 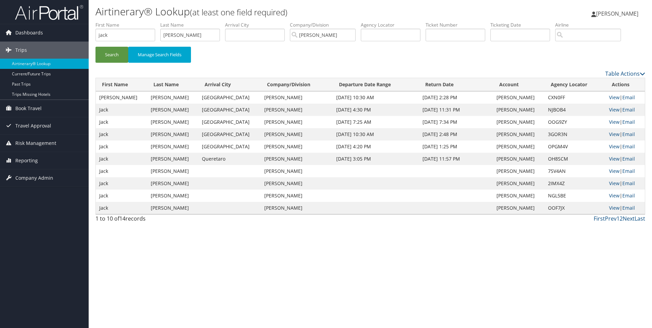 What do you see at coordinates (456, 85) in the screenshot?
I see `th: Return Date: activate to sort column ascending` at bounding box center [456, 85].